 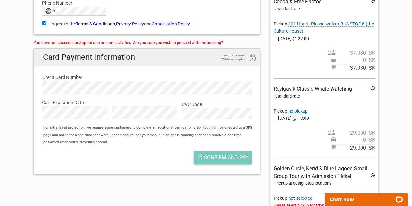 What do you see at coordinates (253, 58) in the screenshot?
I see `i: 256bit encryption` at bounding box center [253, 58].